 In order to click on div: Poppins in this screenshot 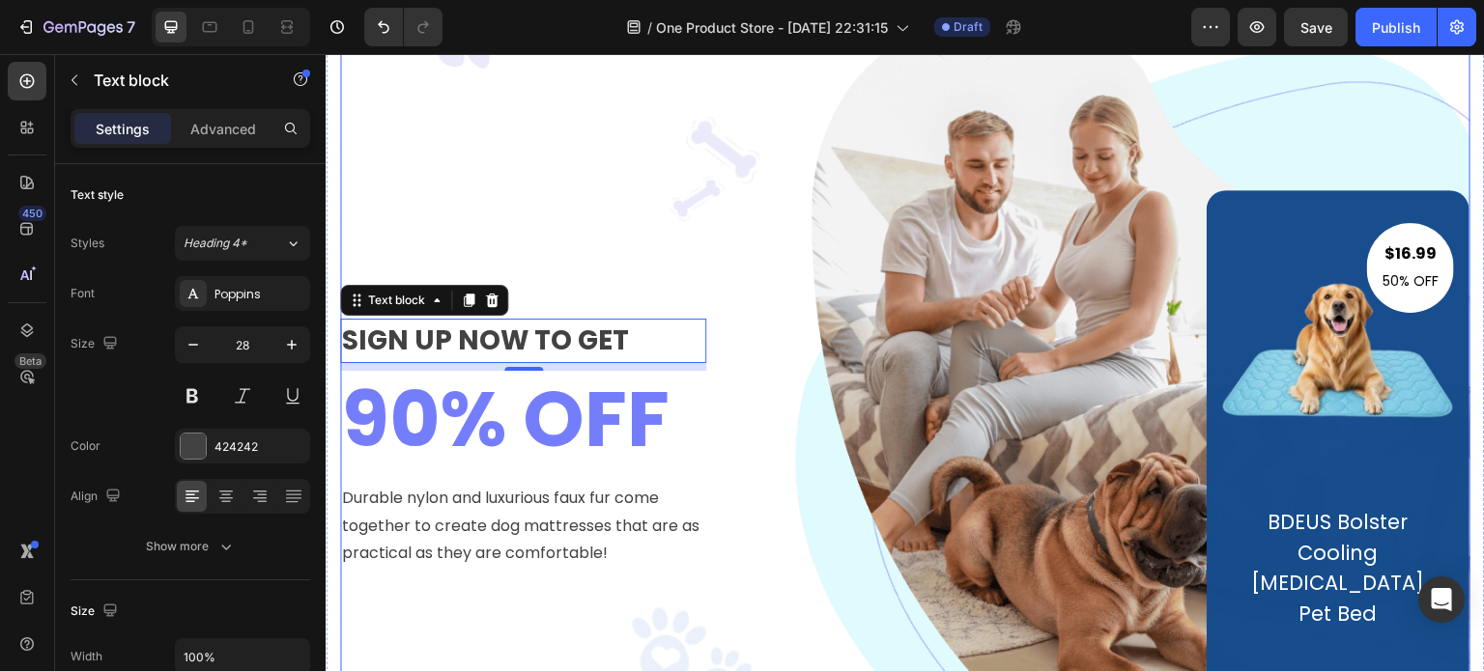, I will do `click(260, 295)`.